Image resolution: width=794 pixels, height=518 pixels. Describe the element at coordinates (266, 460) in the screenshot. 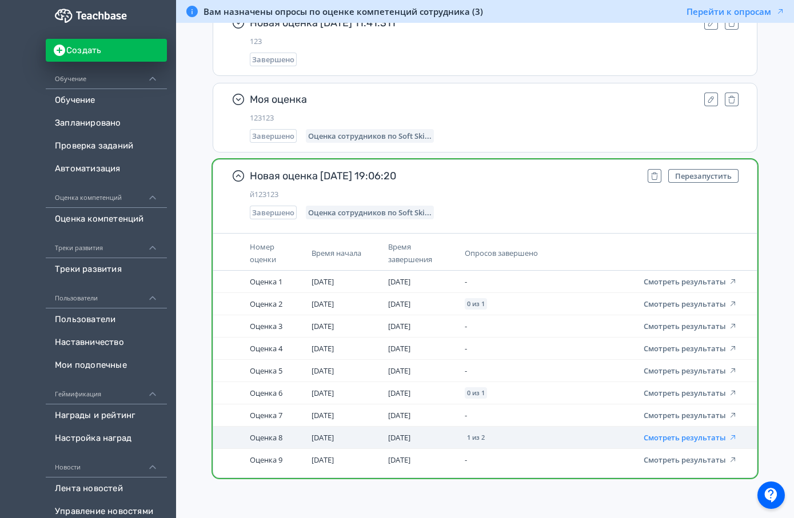

I see `span: Оценка 9` at that location.